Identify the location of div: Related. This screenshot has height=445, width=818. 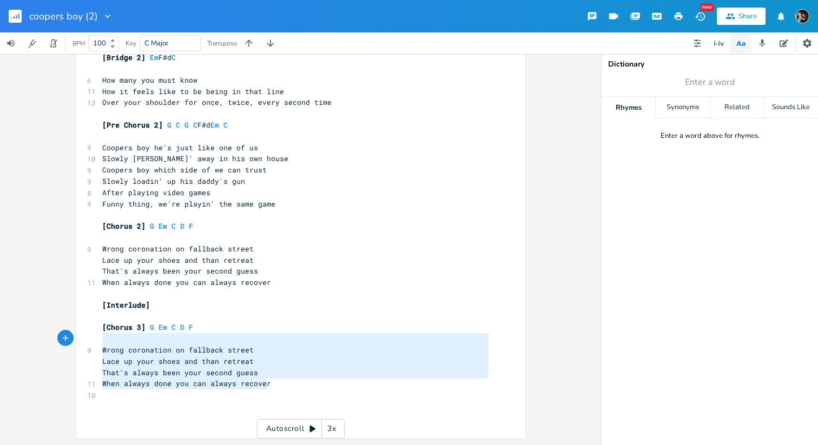
(737, 108).